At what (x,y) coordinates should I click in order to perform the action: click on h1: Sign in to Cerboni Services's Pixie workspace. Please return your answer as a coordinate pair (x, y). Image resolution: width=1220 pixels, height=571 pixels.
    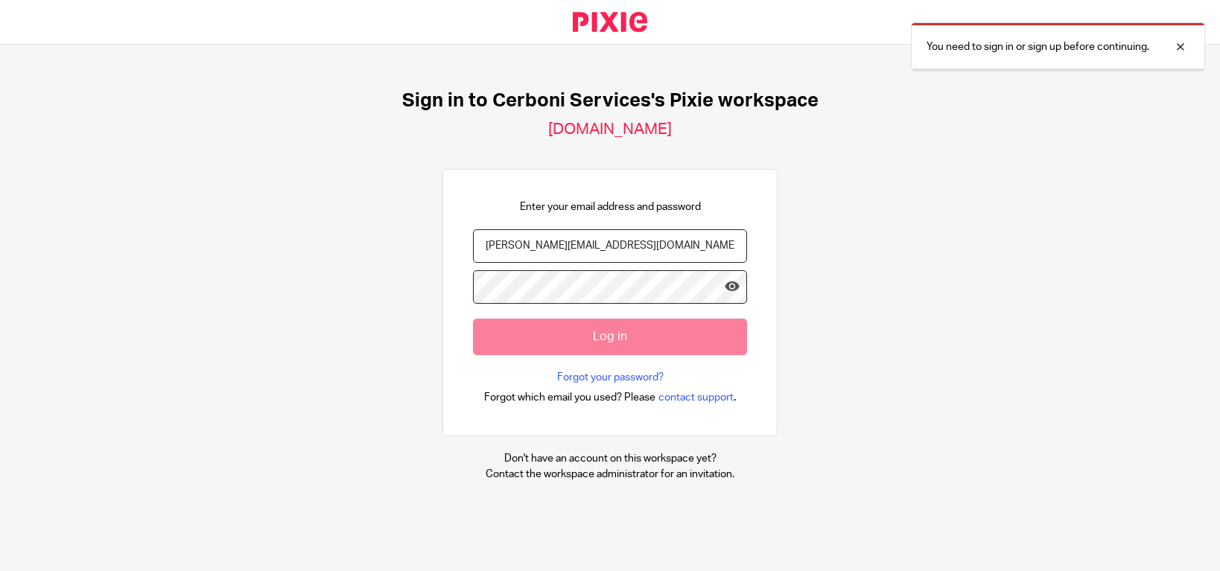
    Looking at the image, I should click on (610, 101).